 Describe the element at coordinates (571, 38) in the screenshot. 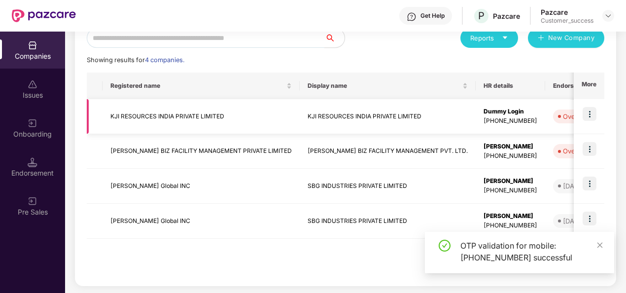

I see `span: New Company` at that location.